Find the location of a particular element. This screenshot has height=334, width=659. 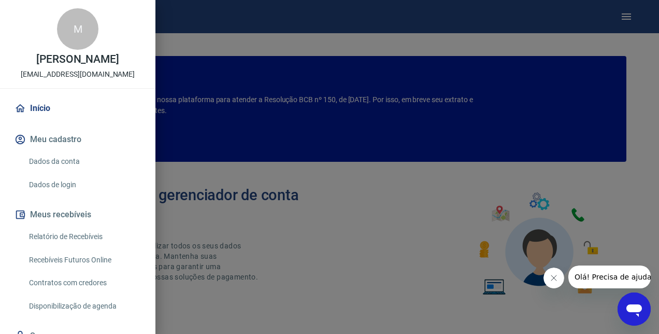

a: Dados de login is located at coordinates (84, 185).